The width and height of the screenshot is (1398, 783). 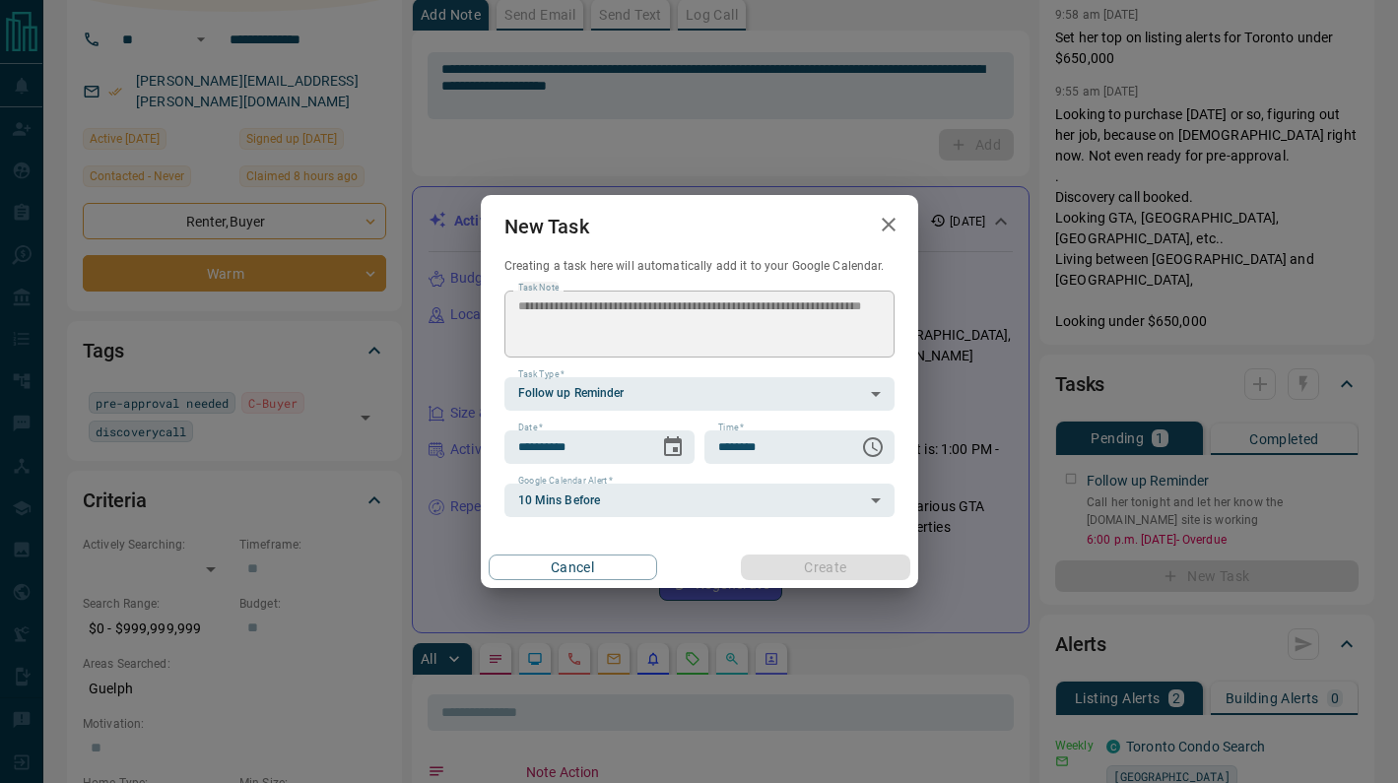 What do you see at coordinates (700, 394) in the screenshot?
I see `div: Follow up Reminder` at bounding box center [700, 394].